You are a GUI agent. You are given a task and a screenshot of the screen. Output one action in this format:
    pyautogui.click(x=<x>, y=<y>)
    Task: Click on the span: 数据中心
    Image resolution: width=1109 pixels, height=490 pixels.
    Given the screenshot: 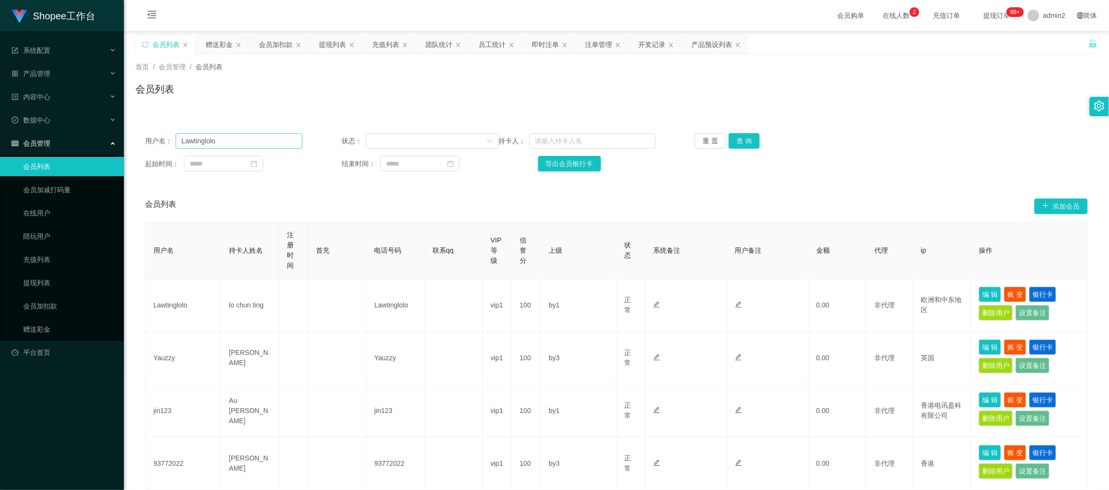 What is the action you would take?
    pyautogui.click(x=31, y=120)
    